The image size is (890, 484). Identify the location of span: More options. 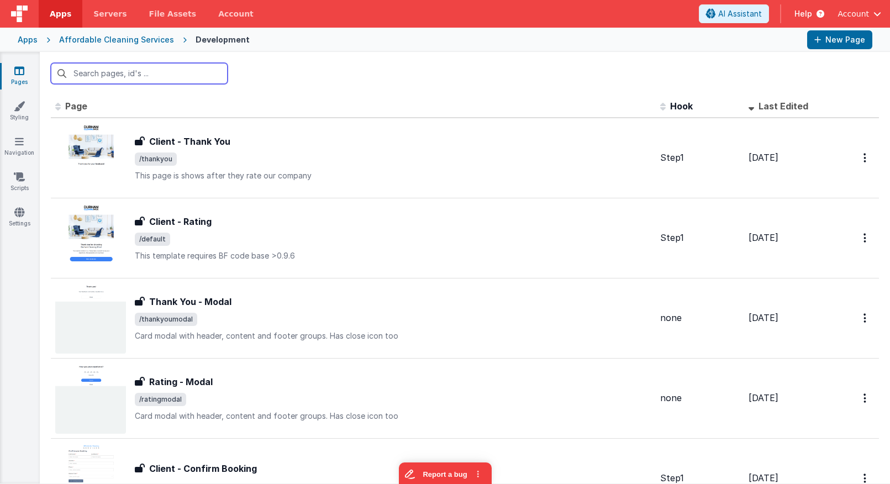
(79, 12).